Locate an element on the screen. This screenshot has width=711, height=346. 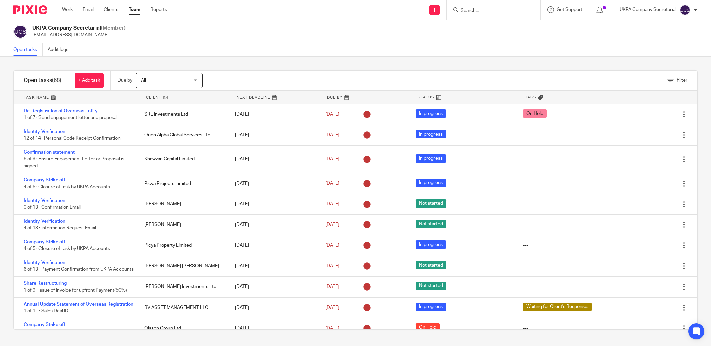
span: 1 of 11 · Sales Deal ID is located at coordinates (46, 311).